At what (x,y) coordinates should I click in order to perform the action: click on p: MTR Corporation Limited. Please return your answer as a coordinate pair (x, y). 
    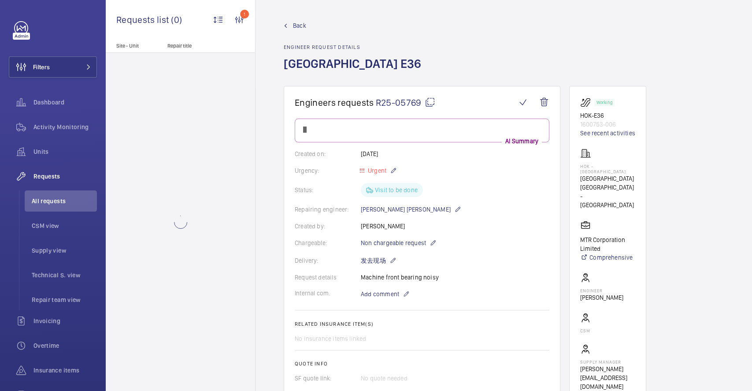
    Looking at the image, I should click on (608, 244).